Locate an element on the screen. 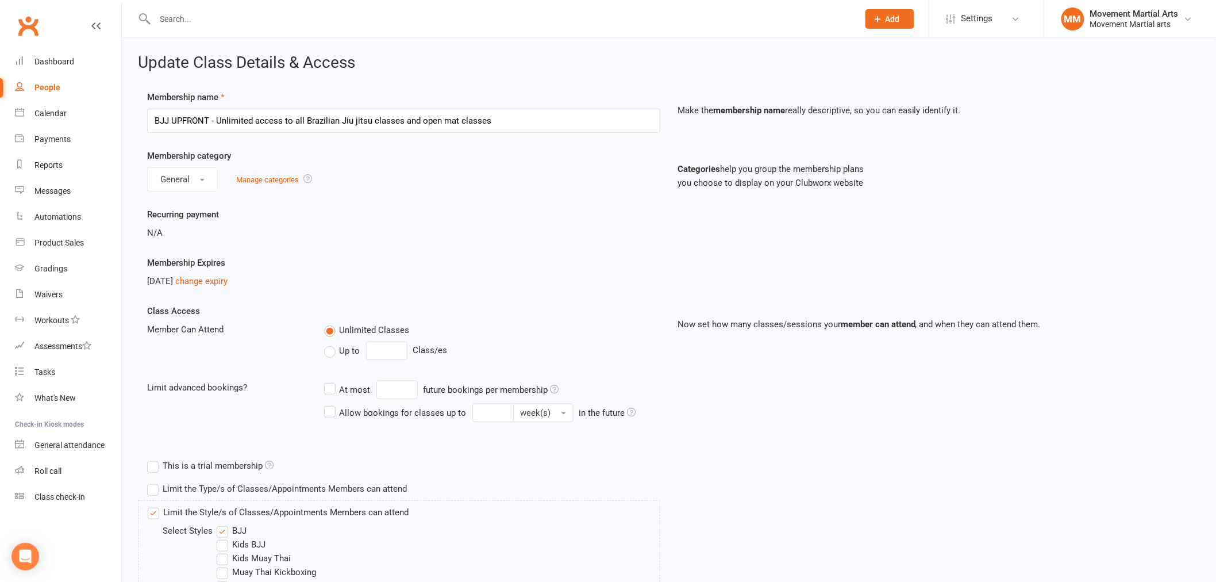  div: Dashboard is located at coordinates (54, 61).